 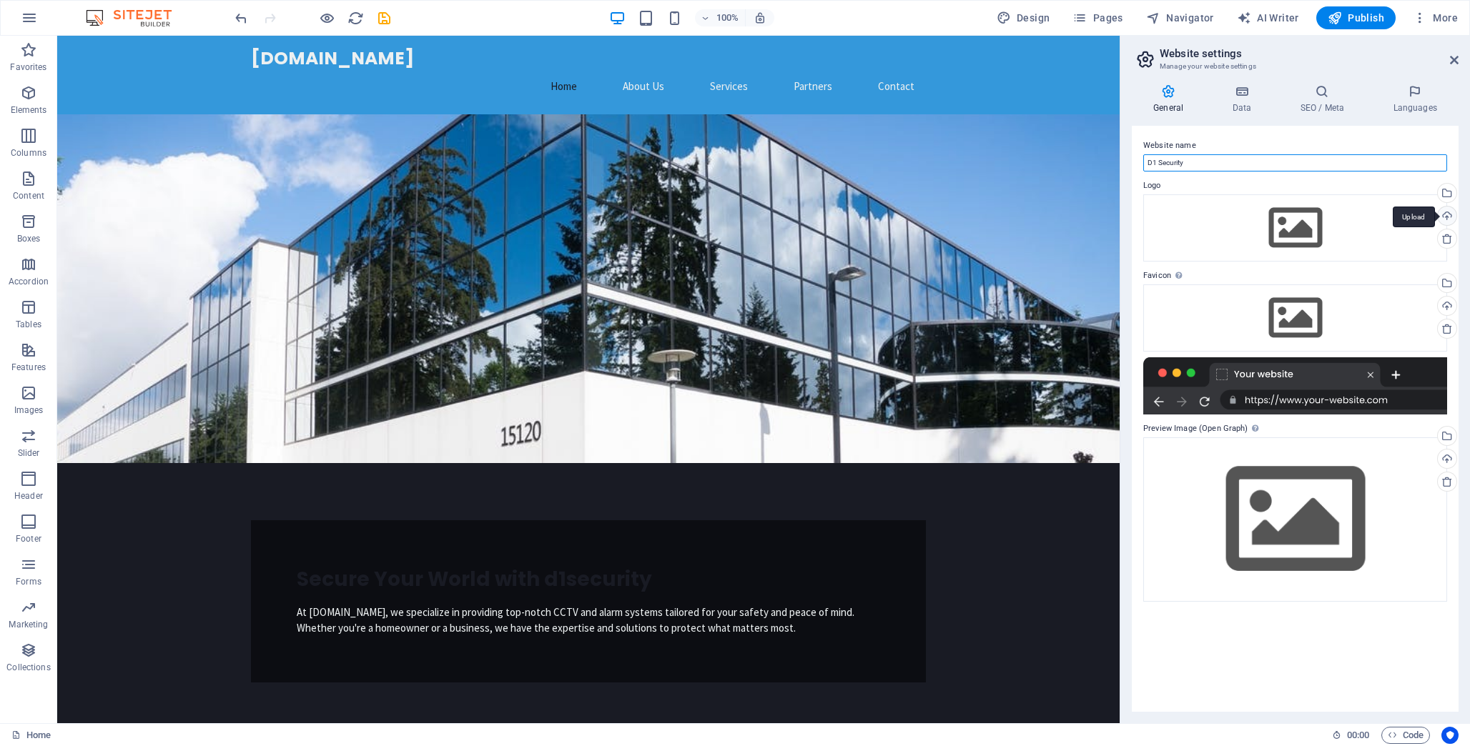 I want to click on button: Pages, so click(x=1098, y=18).